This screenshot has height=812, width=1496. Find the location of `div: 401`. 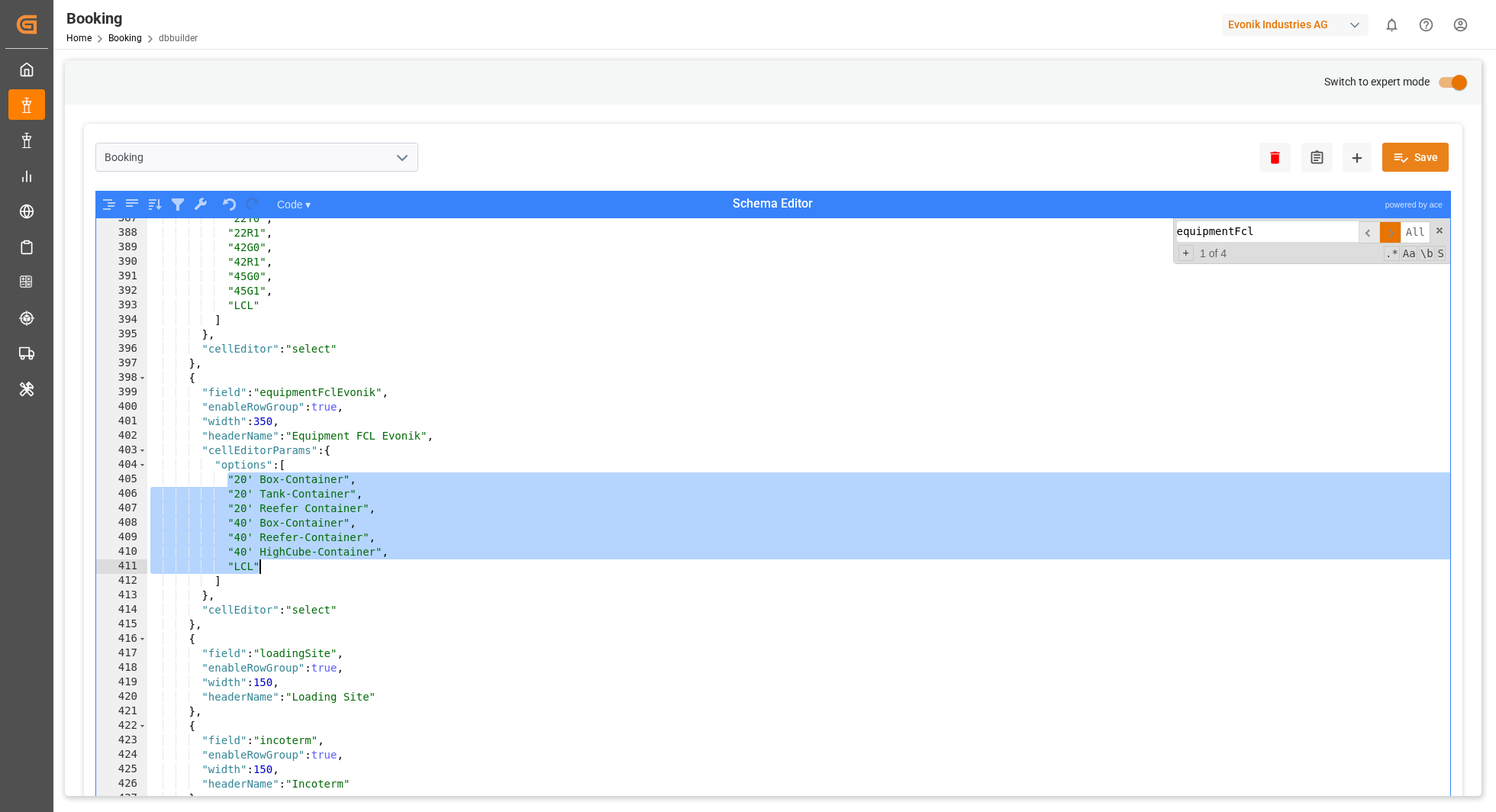

div: 401 is located at coordinates (122, 421).